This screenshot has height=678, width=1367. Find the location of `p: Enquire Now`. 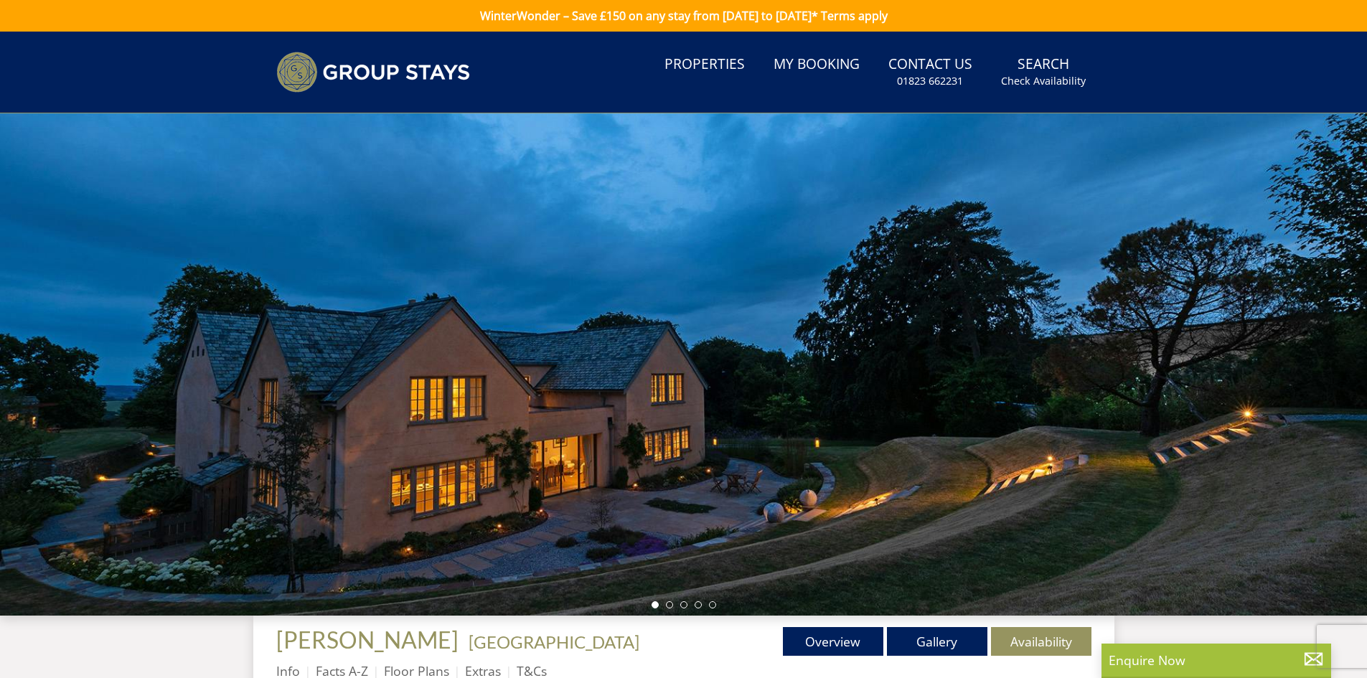

p: Enquire Now is located at coordinates (1216, 660).